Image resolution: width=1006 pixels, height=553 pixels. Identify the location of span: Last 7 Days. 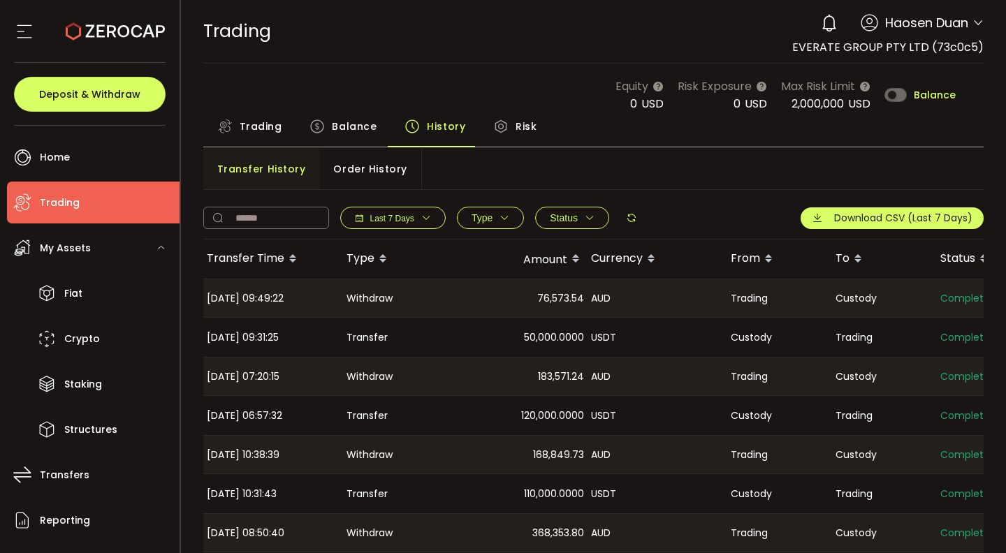
(392, 219).